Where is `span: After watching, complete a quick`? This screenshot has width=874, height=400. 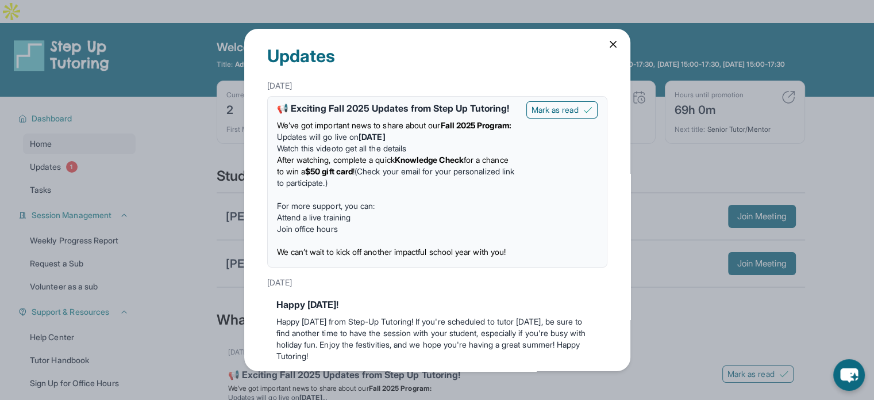 span: After watching, complete a quick is located at coordinates (336, 159).